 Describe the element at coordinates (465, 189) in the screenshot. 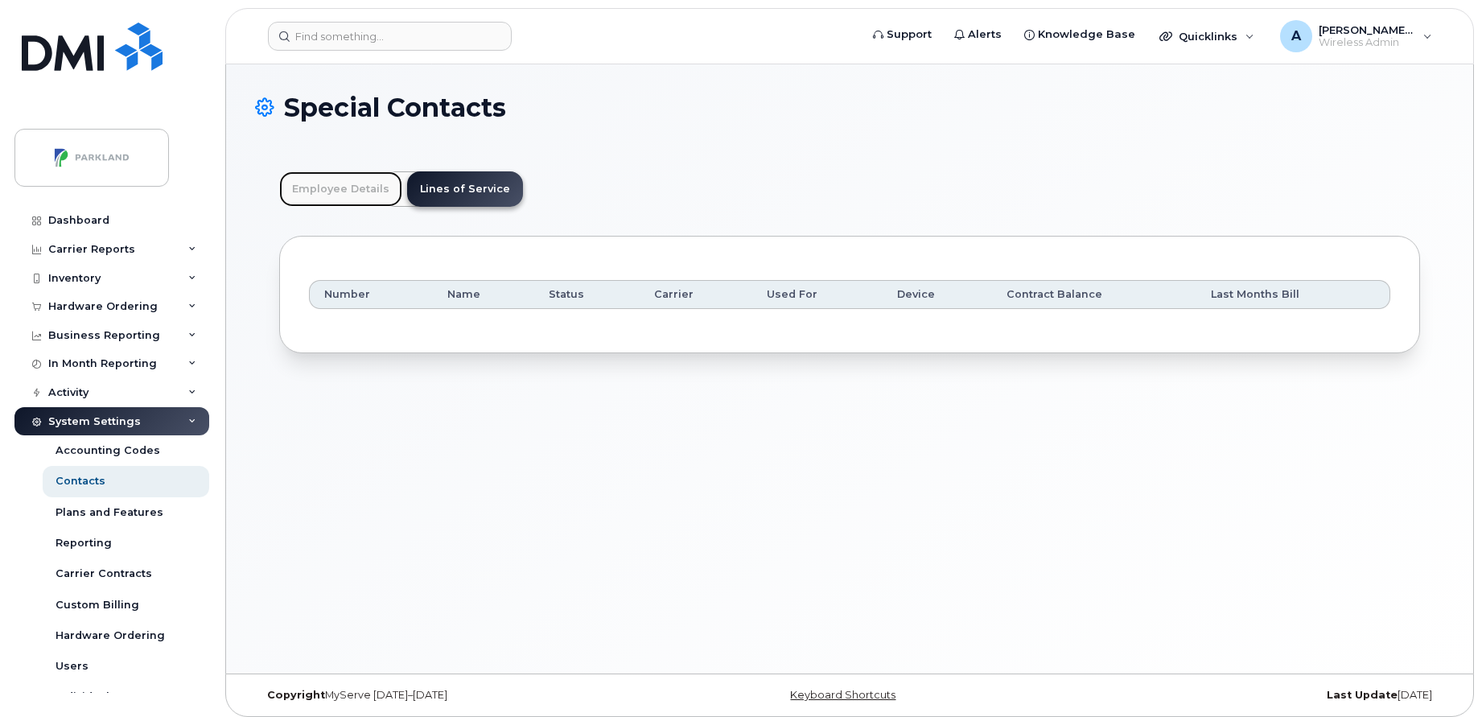

I see `a: Lines of Service` at that location.